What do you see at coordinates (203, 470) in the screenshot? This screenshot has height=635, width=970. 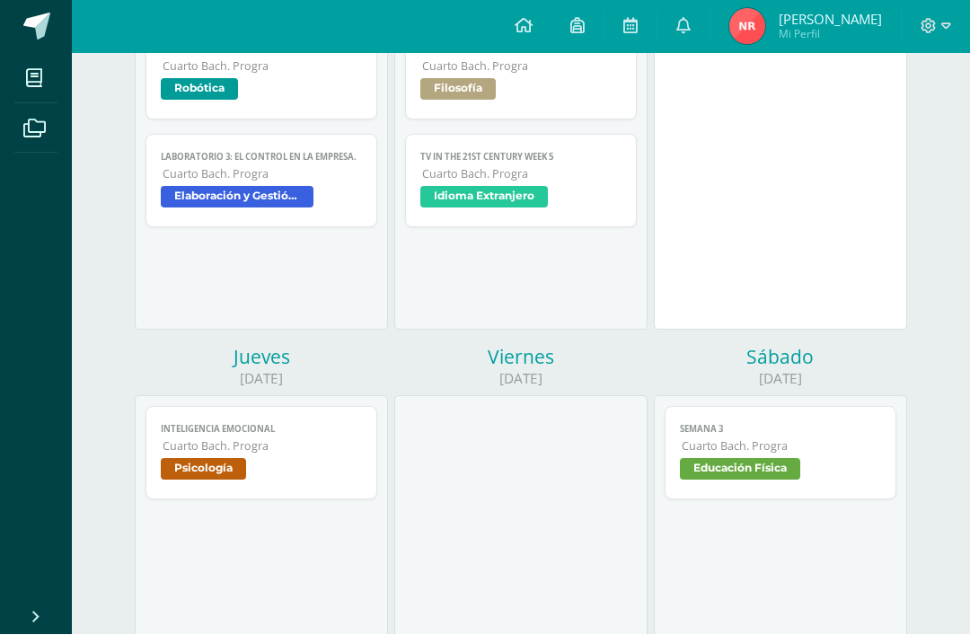 I see `span: Psicología` at bounding box center [203, 470].